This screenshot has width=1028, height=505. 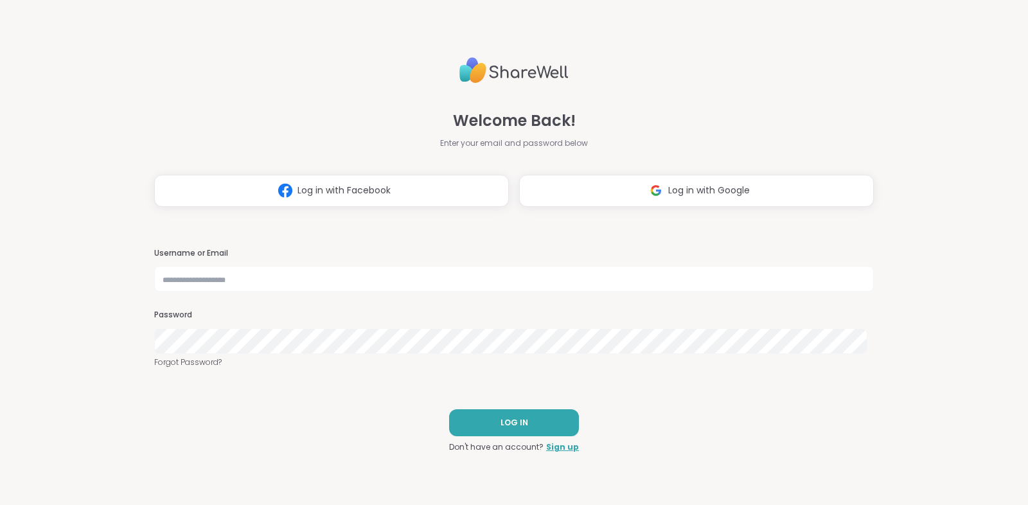 I want to click on span: Log in with Google, so click(x=709, y=190).